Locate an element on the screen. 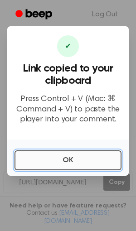  button: OK is located at coordinates (68, 160).